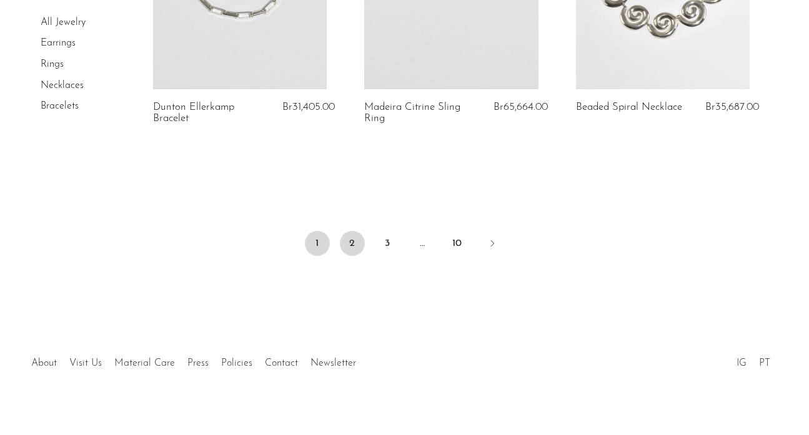 The width and height of the screenshot is (809, 435). Describe the element at coordinates (457, 243) in the screenshot. I see `a: 10` at that location.